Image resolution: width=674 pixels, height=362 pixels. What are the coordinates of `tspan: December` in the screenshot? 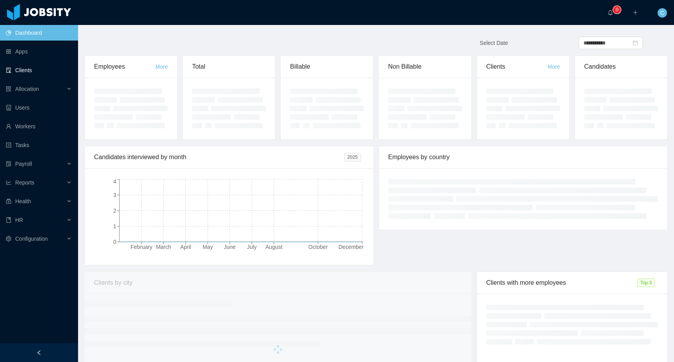 It's located at (351, 247).